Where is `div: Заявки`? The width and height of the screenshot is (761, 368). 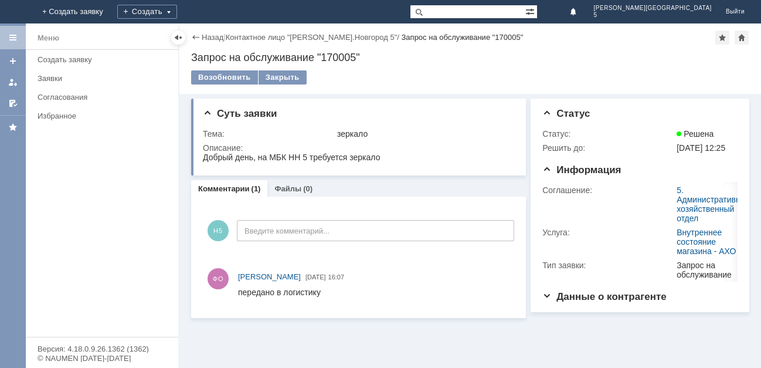
div: Заявки is located at coordinates (104, 78).